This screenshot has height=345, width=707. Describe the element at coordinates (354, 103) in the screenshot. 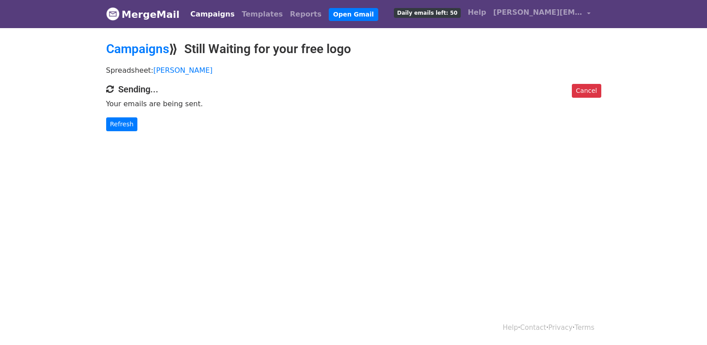

I see `p: Your emails are being sent.` at that location.